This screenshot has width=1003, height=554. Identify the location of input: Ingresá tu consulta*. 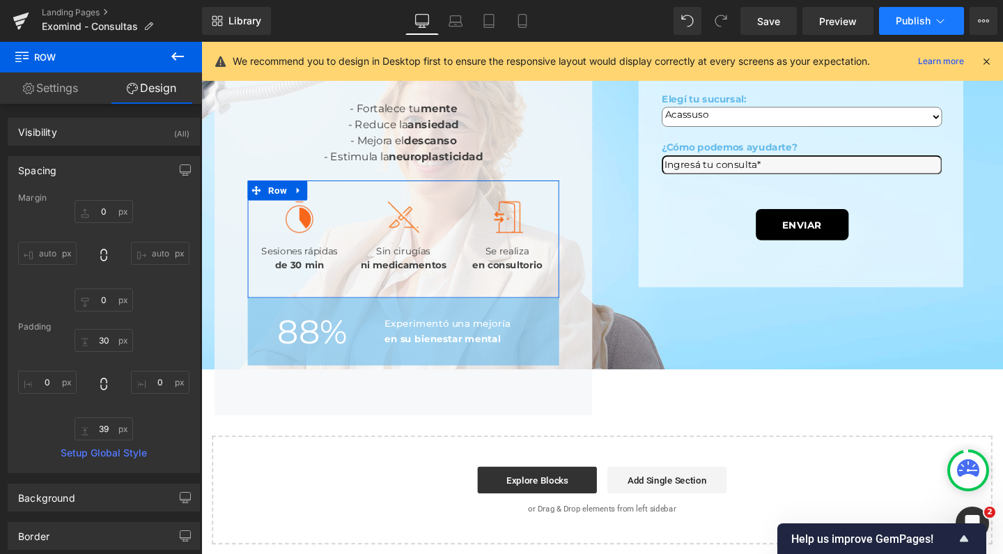
(631, 129).